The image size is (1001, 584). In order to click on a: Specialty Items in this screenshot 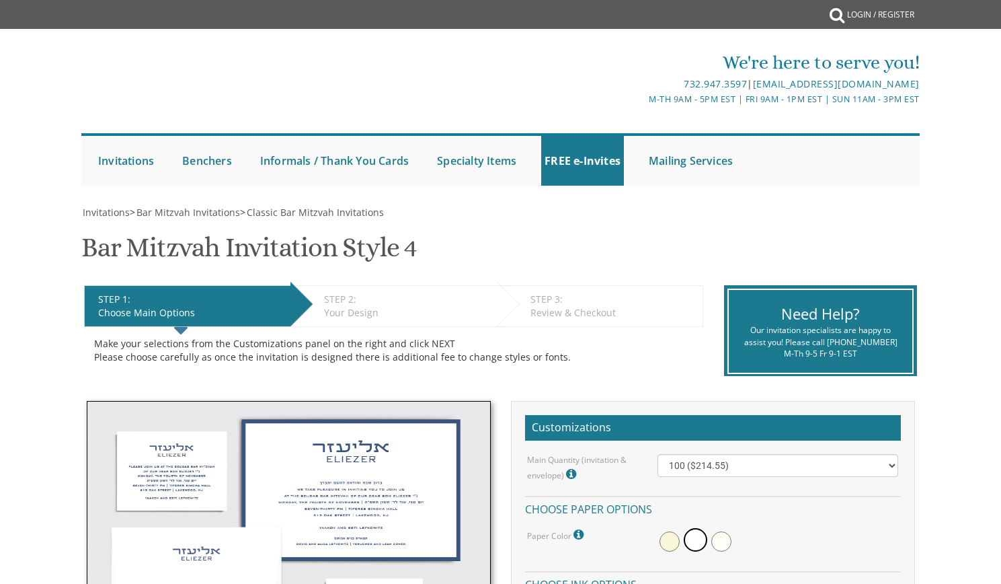, I will do `click(477, 161)`.